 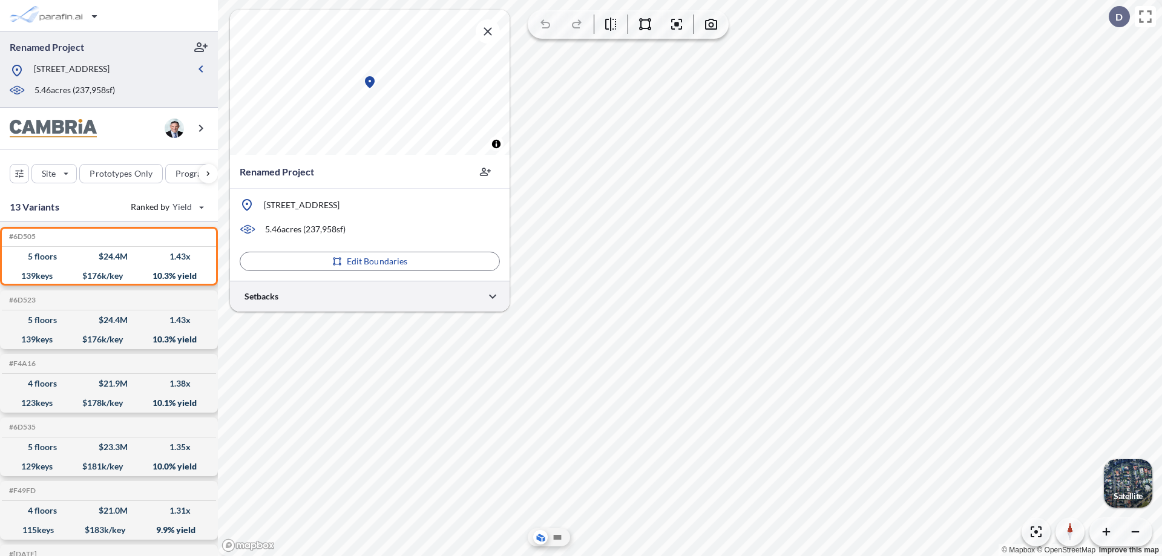 I want to click on p: Prototypes Only, so click(x=121, y=174).